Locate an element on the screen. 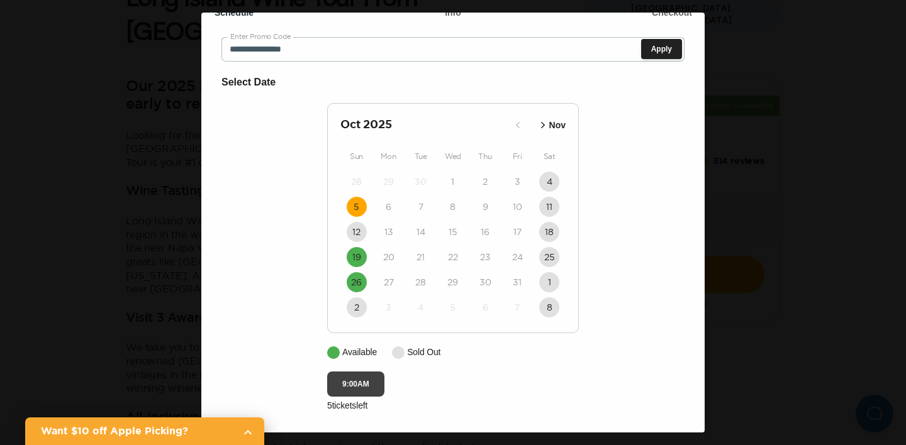  h2: Want $10 off Apple Picking? is located at coordinates (136, 431).